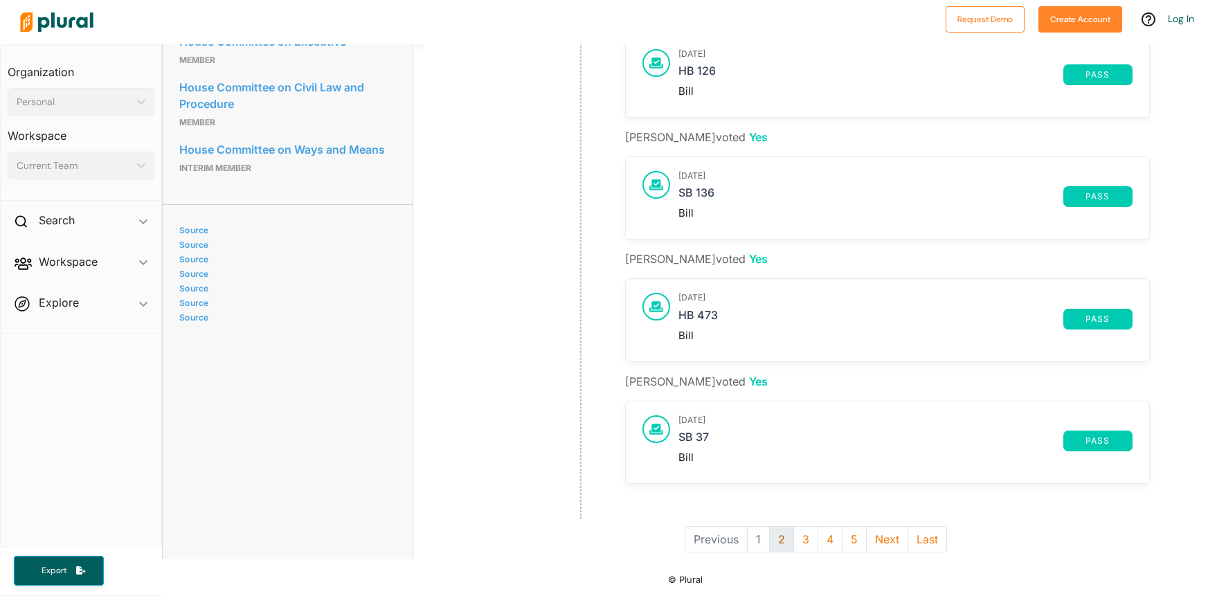  What do you see at coordinates (686, 580) in the screenshot?
I see `small: © Plural` at bounding box center [686, 580].